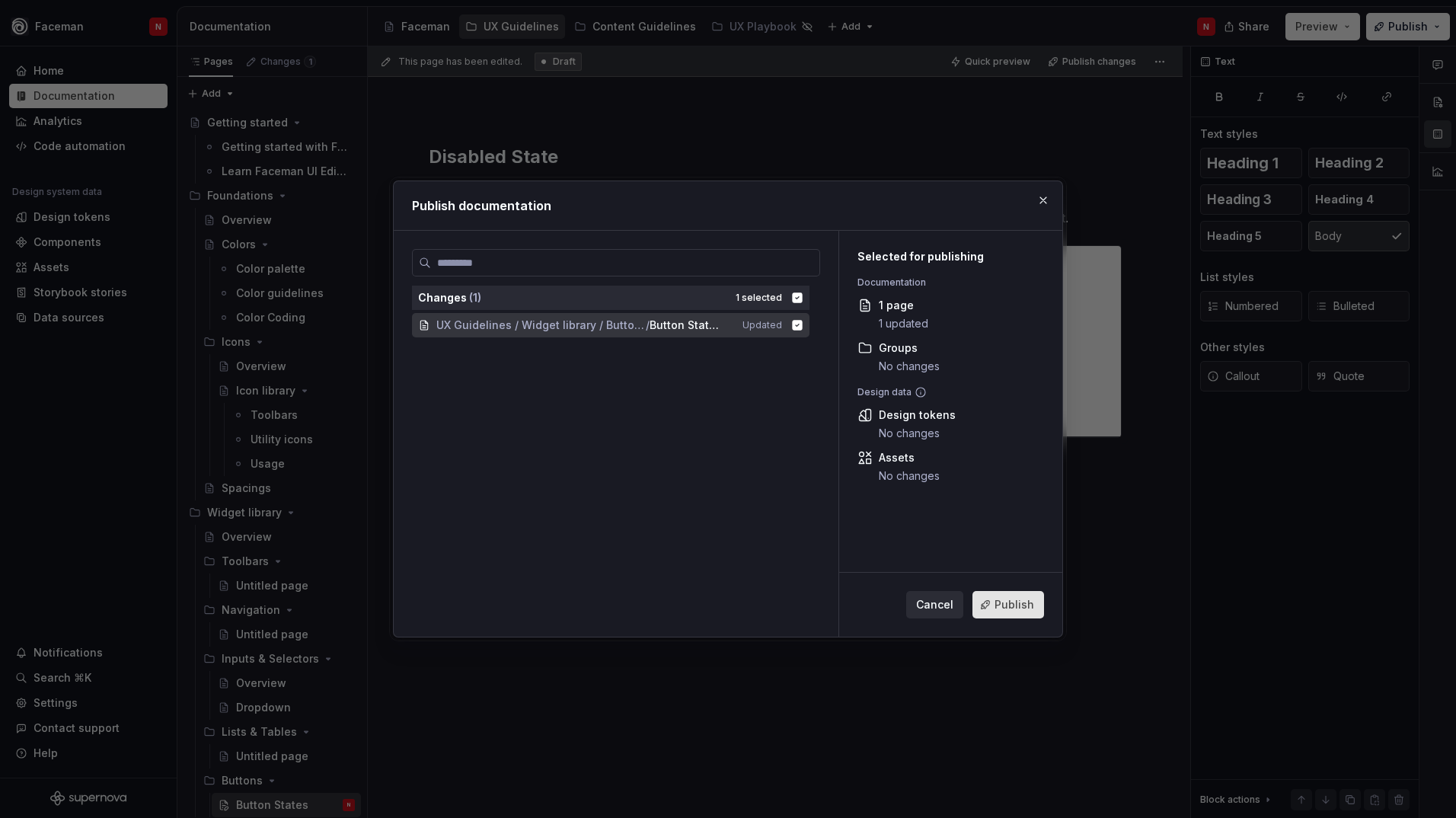 Image resolution: width=1456 pixels, height=818 pixels. What do you see at coordinates (758, 298) in the screenshot?
I see `div: 1 selected` at bounding box center [758, 298].